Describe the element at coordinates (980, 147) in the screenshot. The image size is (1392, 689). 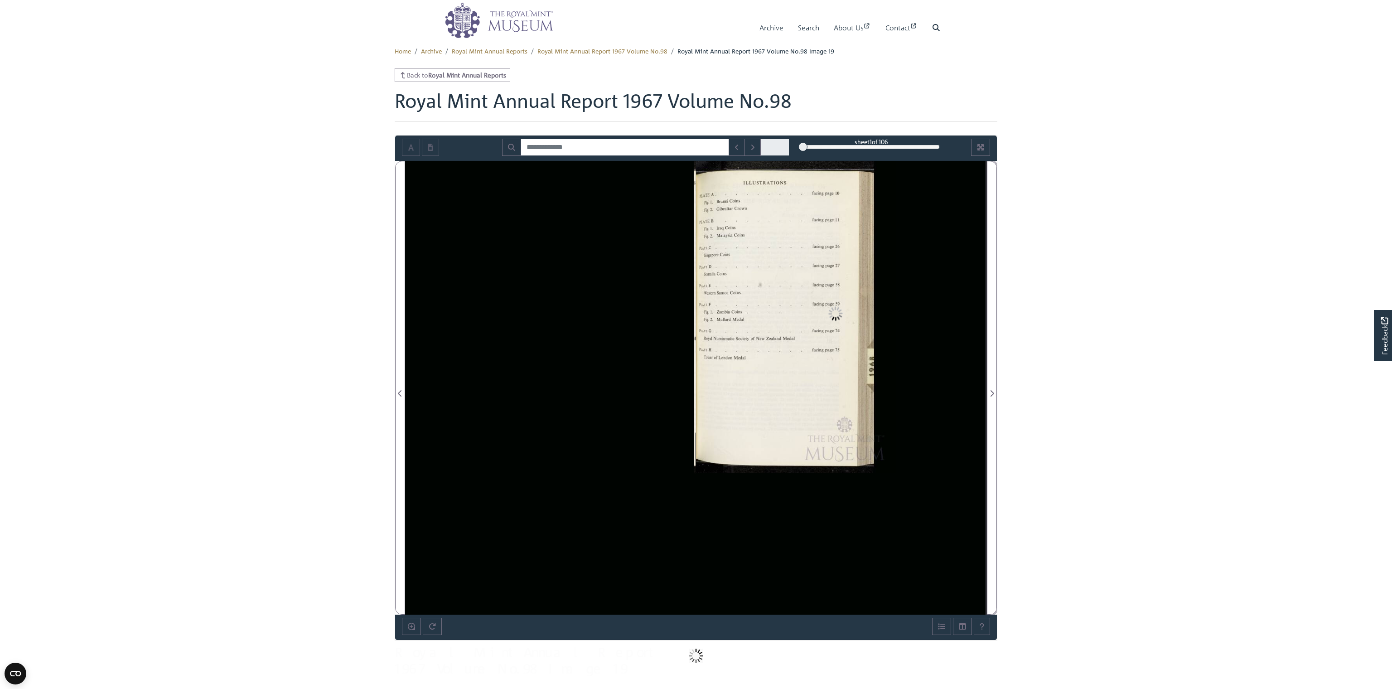
I see `button: Full screen mode` at that location.